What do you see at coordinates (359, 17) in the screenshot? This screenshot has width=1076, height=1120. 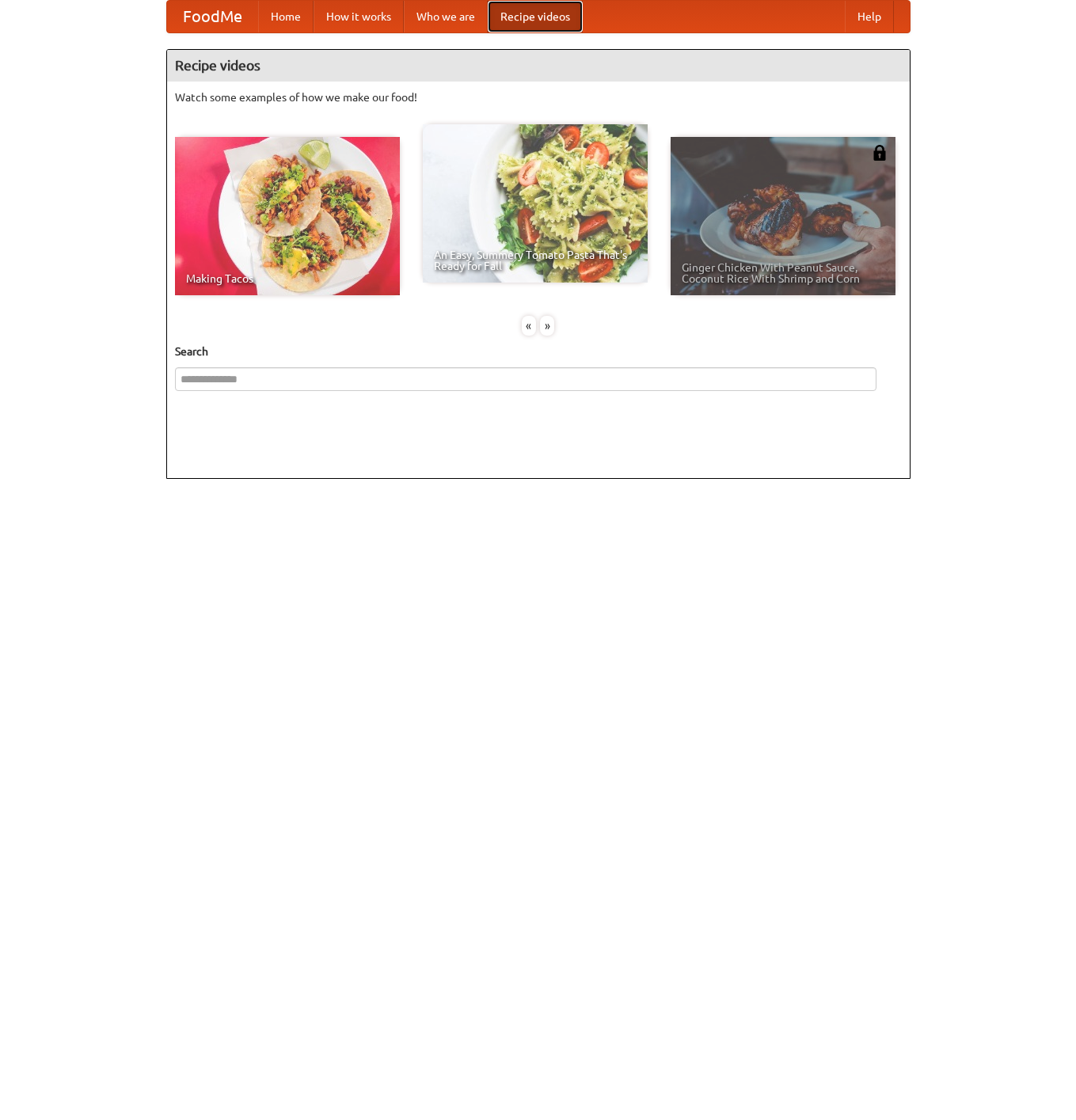 I see `a: How it works` at bounding box center [359, 17].